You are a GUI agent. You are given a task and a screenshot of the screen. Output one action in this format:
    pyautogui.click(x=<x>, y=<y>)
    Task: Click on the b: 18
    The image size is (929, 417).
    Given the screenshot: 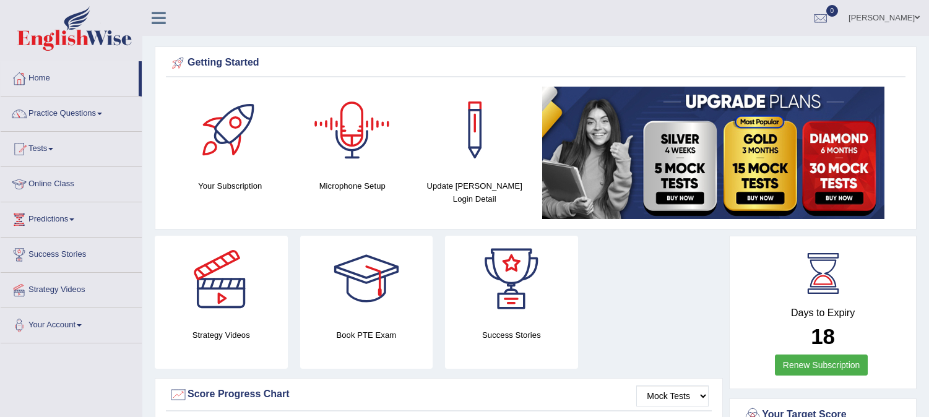 What is the action you would take?
    pyautogui.click(x=823, y=336)
    